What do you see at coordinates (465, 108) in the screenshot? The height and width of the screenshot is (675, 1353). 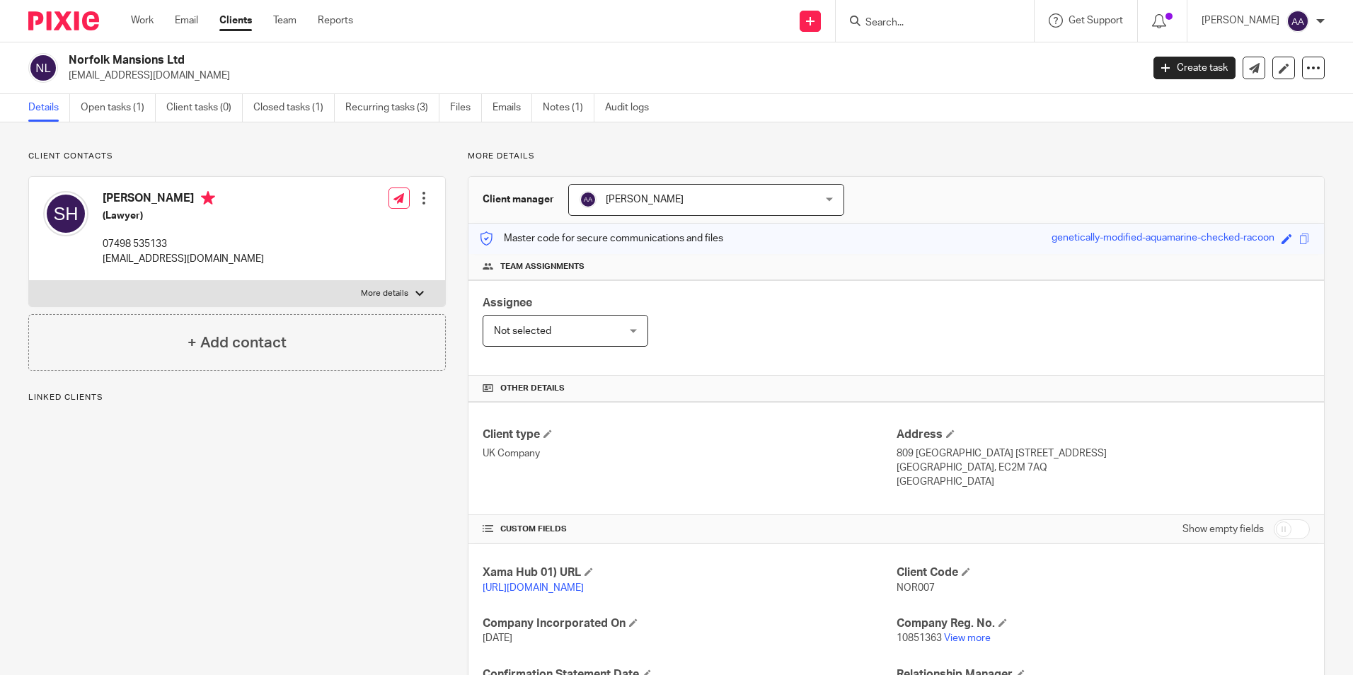 I see `a: Files` at bounding box center [465, 108].